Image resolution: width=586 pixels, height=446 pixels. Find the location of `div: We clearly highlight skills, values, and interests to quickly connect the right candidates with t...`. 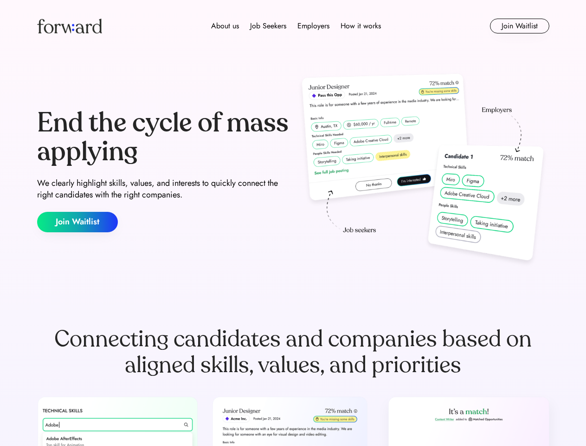

div: We clearly highlight skills, values, and interests to quickly connect the right candidates with t... is located at coordinates (163, 189).